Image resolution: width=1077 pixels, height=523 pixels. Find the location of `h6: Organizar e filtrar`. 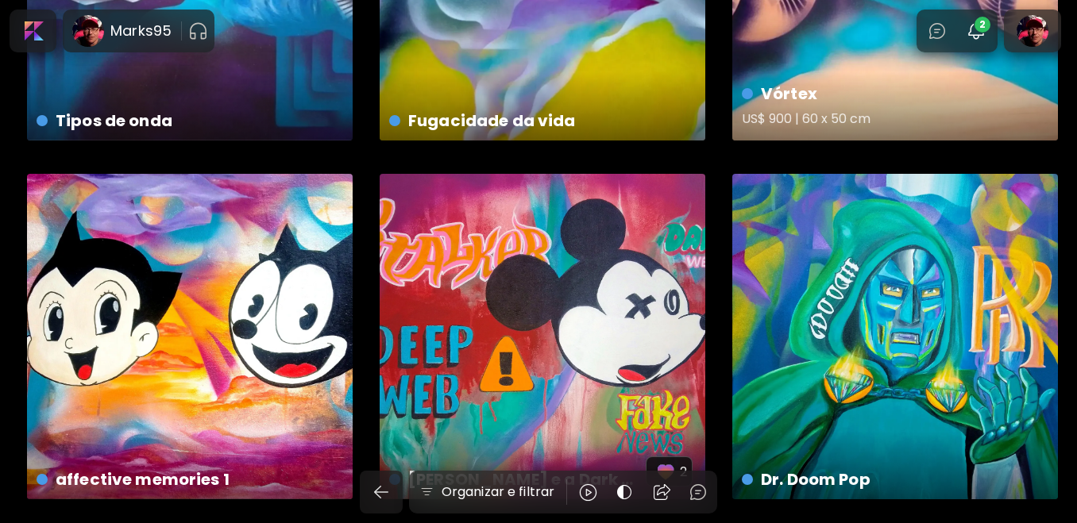

h6: Organizar e filtrar is located at coordinates (498, 492).